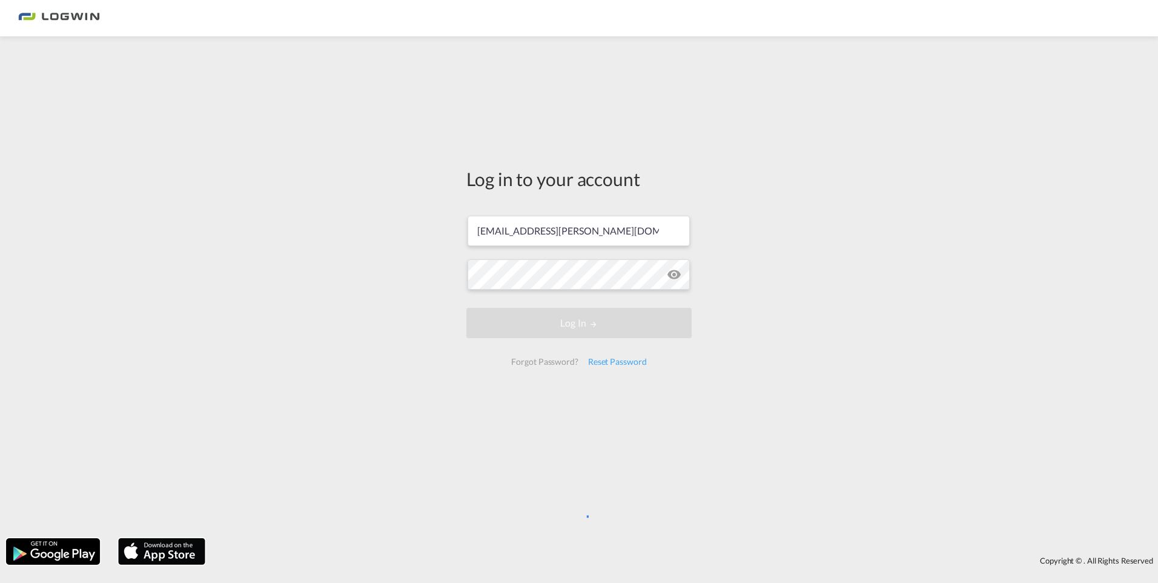  Describe the element at coordinates (685, 560) in the screenshot. I see `div: Copyright © . All Rights Reserved` at that location.